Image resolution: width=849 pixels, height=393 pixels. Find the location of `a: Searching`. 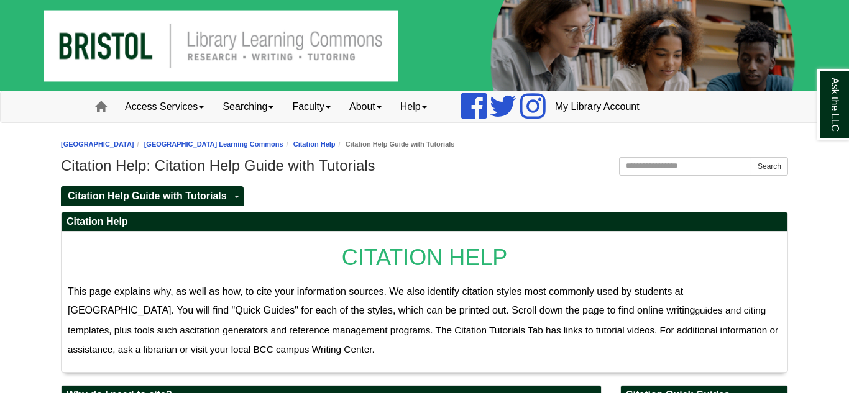

a: Searching is located at coordinates (248, 107).